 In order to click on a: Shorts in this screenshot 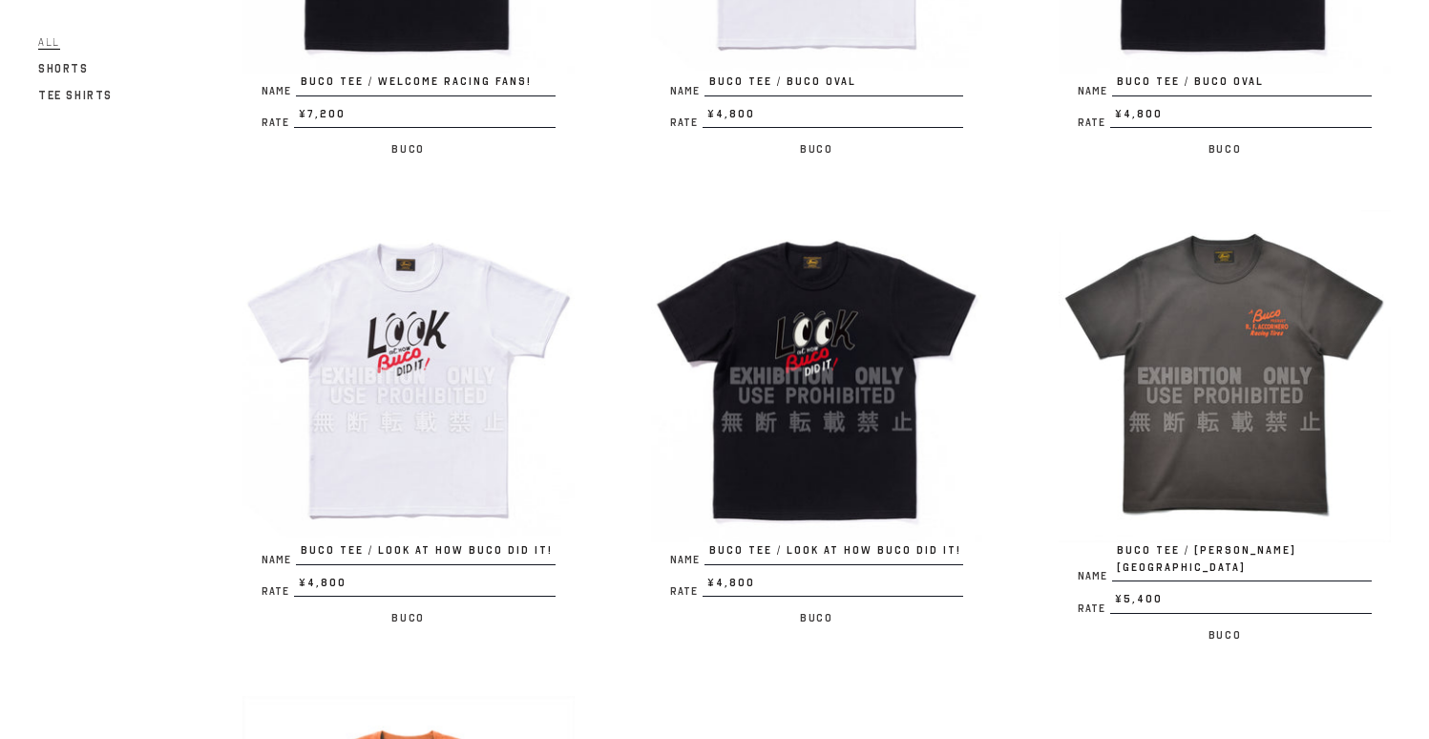, I will do `click(63, 69)`.